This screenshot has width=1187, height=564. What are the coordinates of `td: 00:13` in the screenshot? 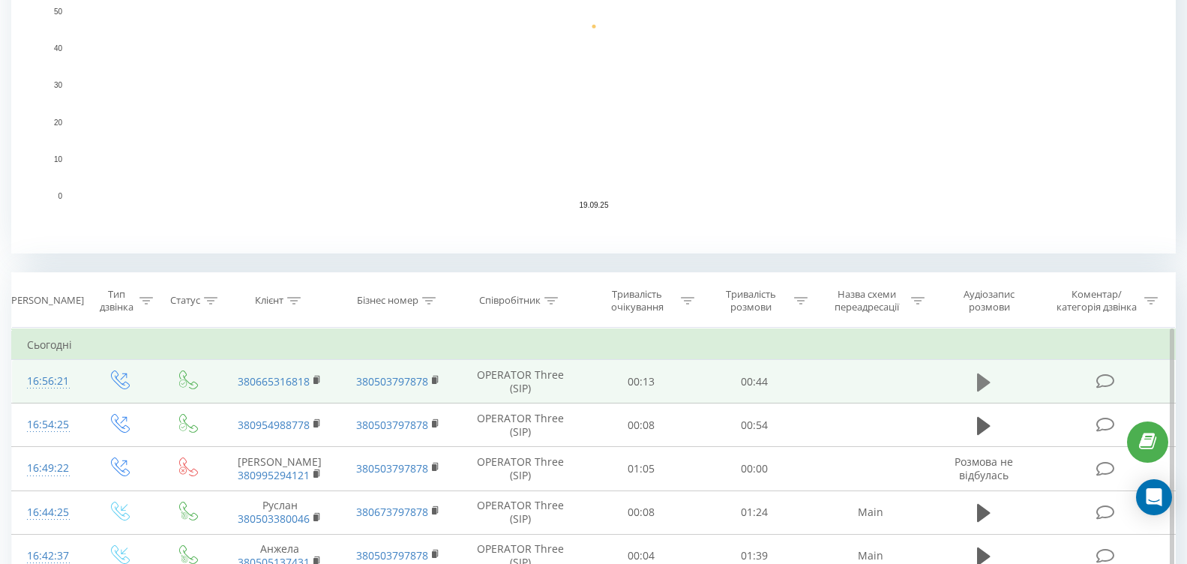 It's located at (641, 382).